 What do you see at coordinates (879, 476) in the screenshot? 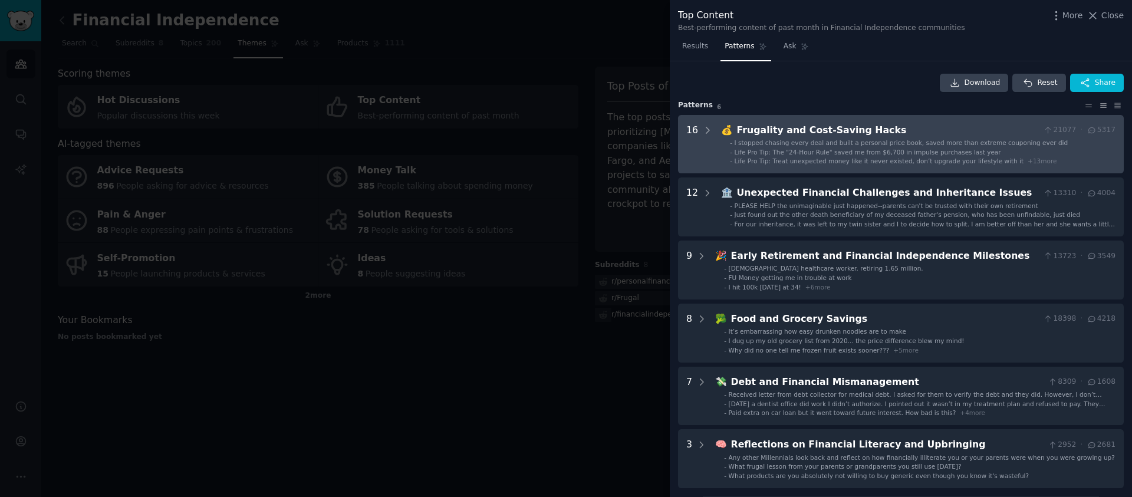
I see `span: What products are you absolutely not willing to buy generic even though you know it's wasteful?` at bounding box center [879, 476].